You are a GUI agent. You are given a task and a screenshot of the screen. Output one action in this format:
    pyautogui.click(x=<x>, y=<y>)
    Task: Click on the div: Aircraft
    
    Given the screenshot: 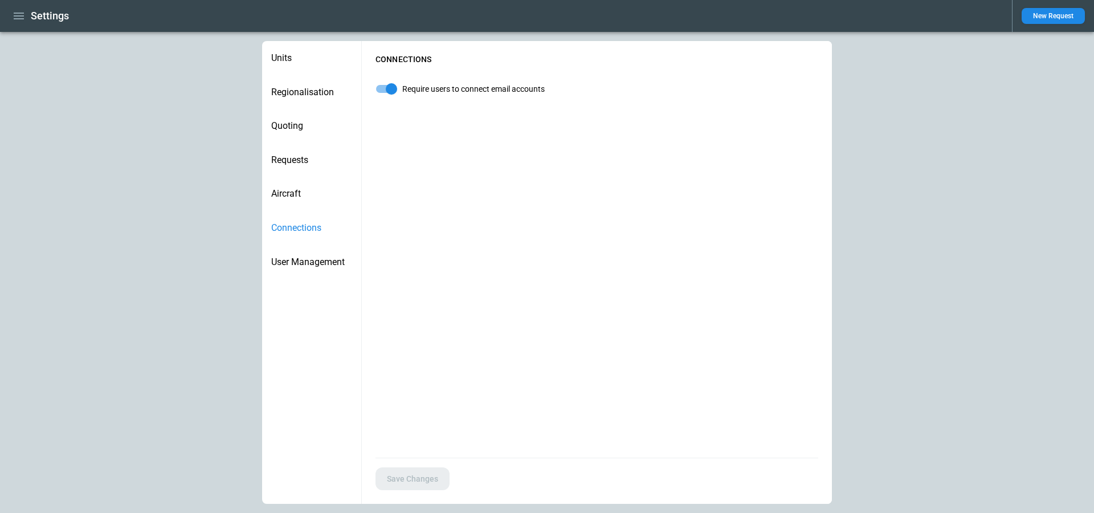 What is the action you would take?
    pyautogui.click(x=312, y=194)
    